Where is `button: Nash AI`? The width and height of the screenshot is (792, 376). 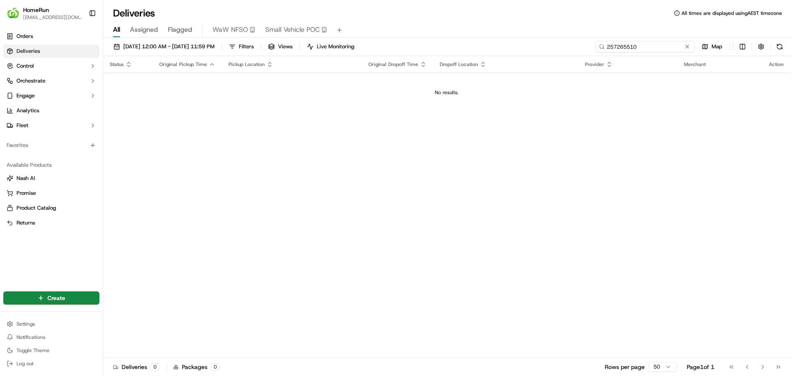 button: Nash AI is located at coordinates (51, 178).